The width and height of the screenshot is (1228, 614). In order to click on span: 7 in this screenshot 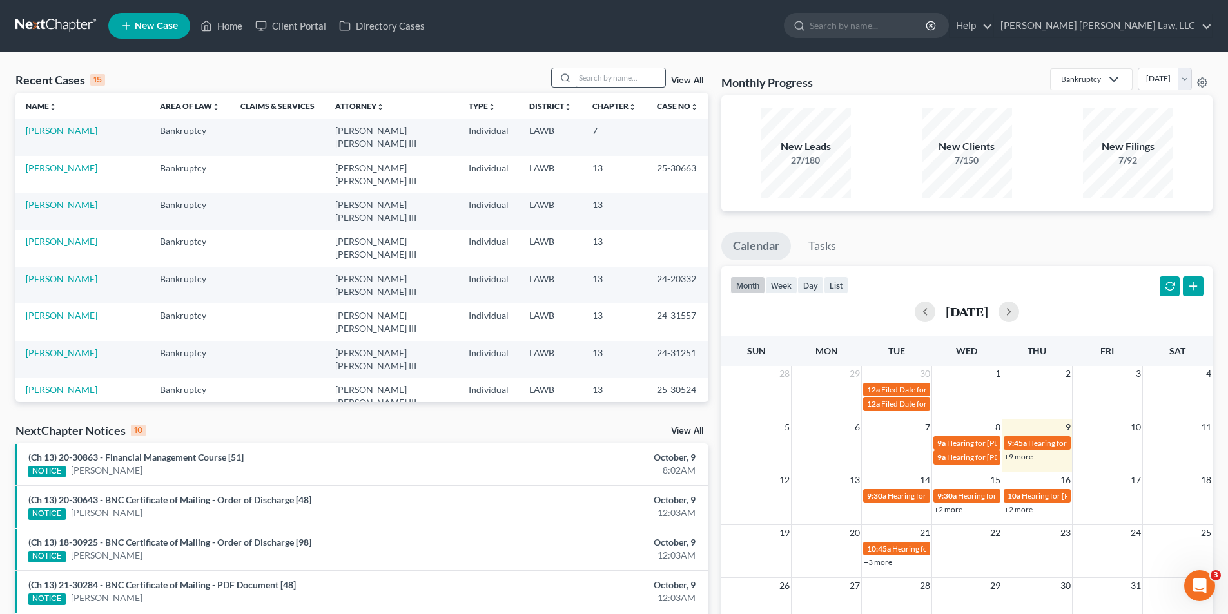, I will do `click(928, 427)`.